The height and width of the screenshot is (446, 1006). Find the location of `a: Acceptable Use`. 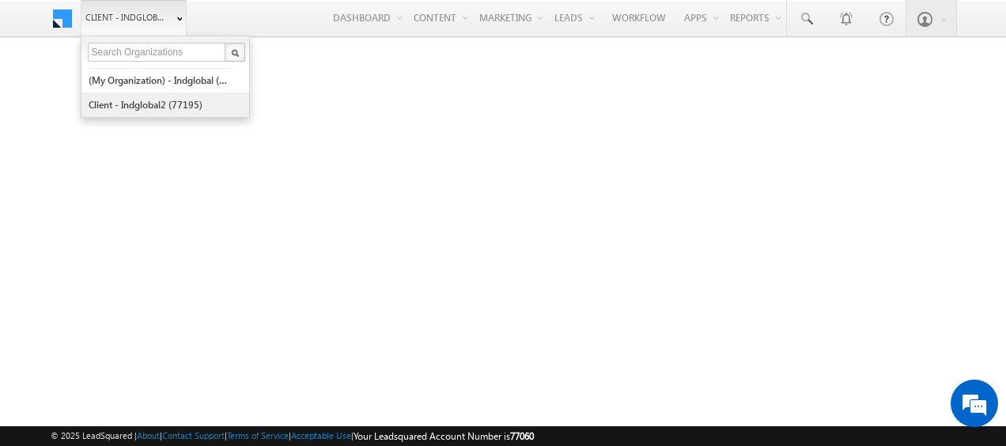

a: Acceptable Use is located at coordinates (321, 435).